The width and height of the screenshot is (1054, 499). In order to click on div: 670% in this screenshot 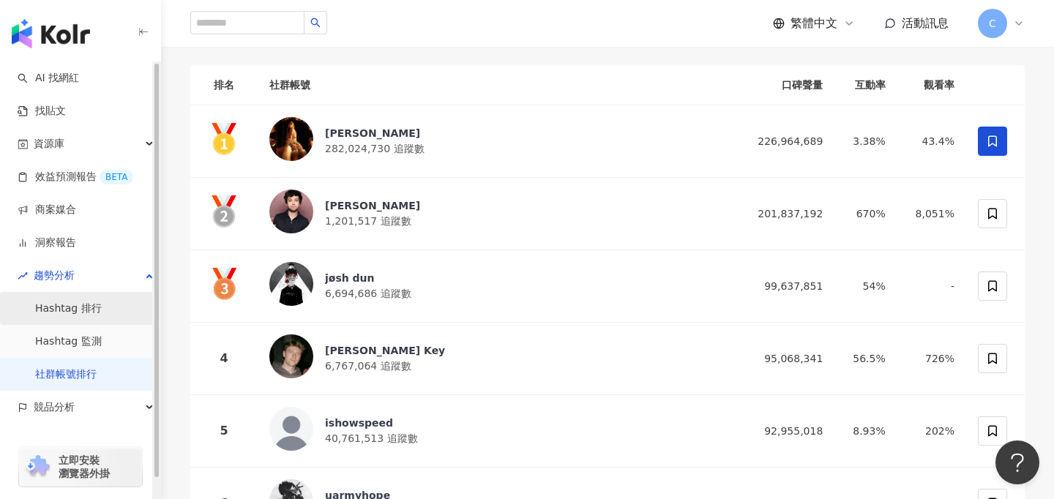, I will do `click(865, 214)`.